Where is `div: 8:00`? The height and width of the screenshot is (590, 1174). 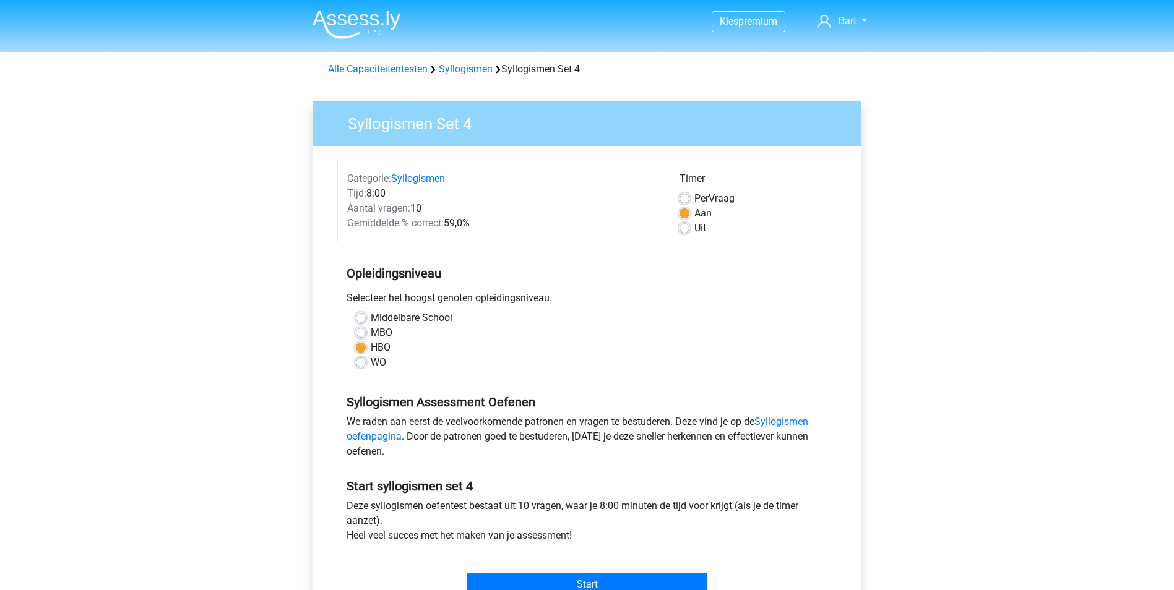
div: 8:00 is located at coordinates (504, 194).